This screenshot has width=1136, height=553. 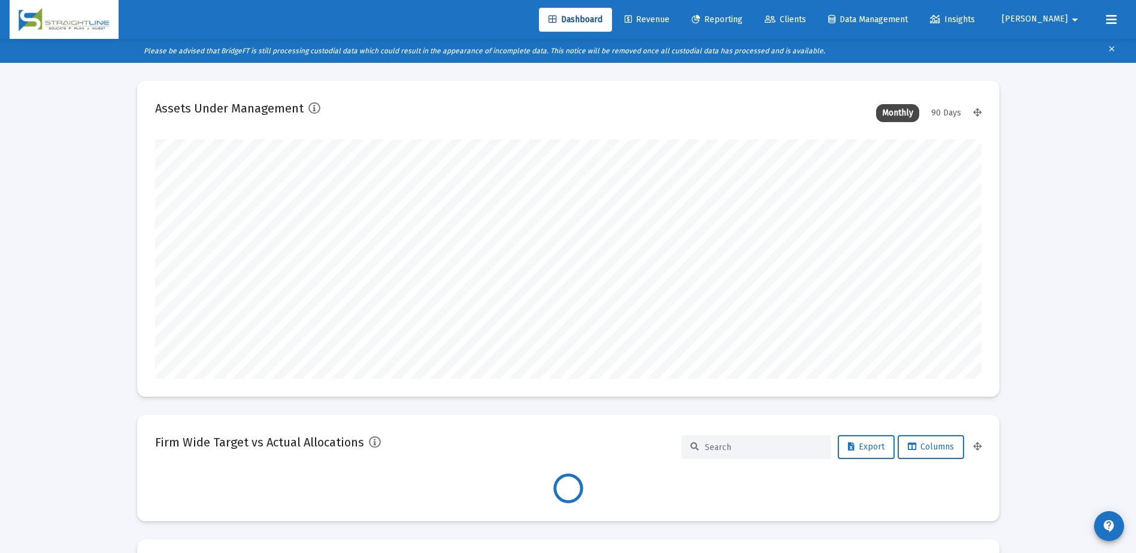 I want to click on mat-icon: clear, so click(x=1111, y=51).